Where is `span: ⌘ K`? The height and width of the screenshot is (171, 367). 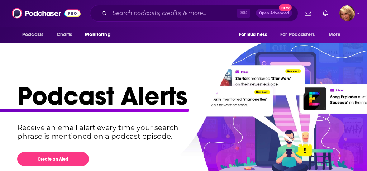
span: ⌘ K is located at coordinates (243, 13).